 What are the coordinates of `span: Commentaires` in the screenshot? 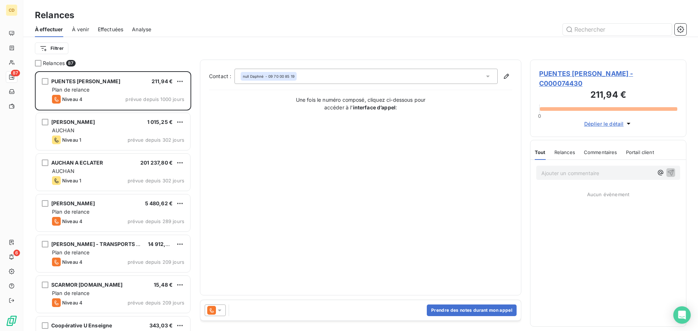 It's located at (601, 152).